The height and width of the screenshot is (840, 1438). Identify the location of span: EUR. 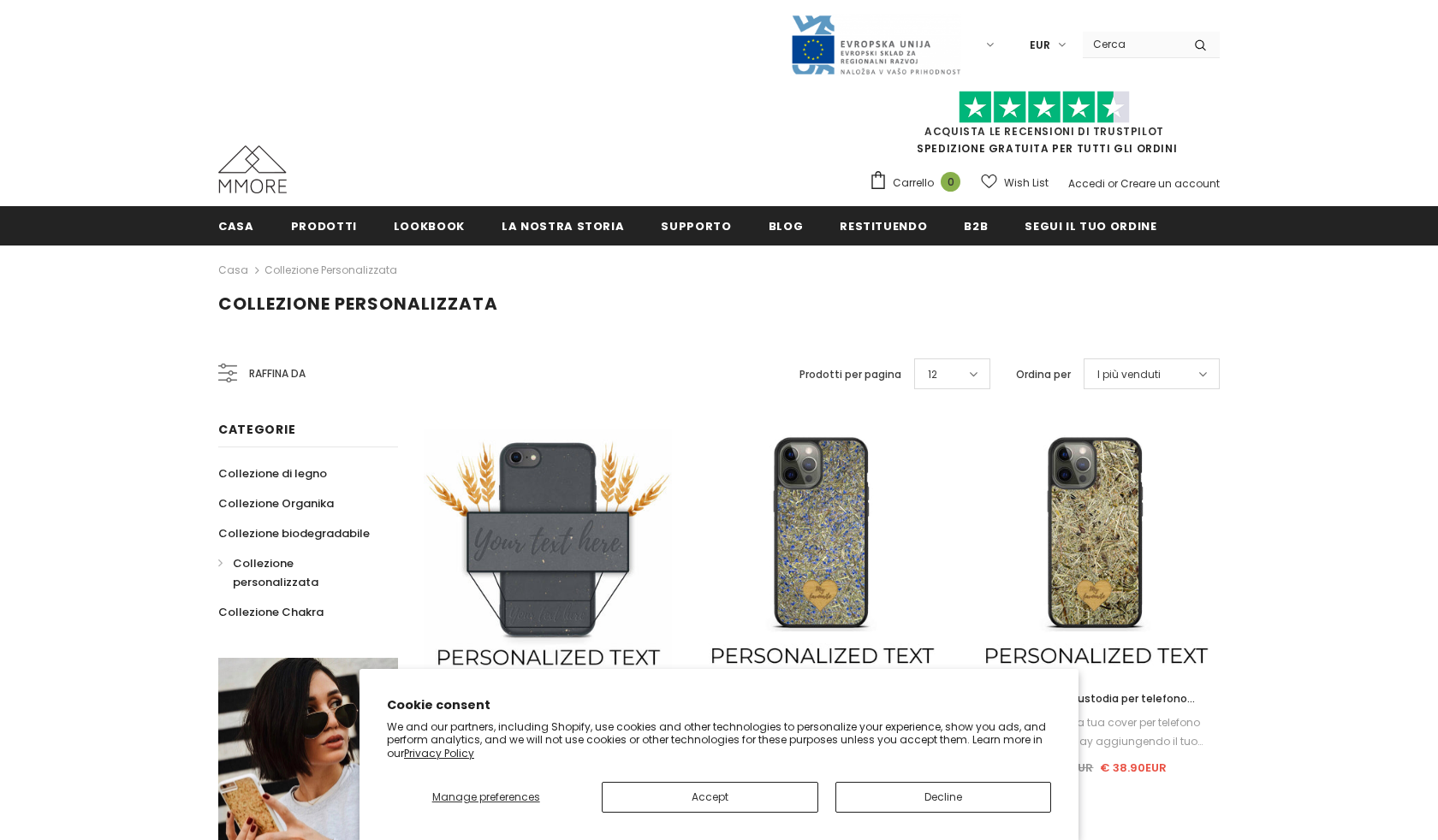
(1040, 45).